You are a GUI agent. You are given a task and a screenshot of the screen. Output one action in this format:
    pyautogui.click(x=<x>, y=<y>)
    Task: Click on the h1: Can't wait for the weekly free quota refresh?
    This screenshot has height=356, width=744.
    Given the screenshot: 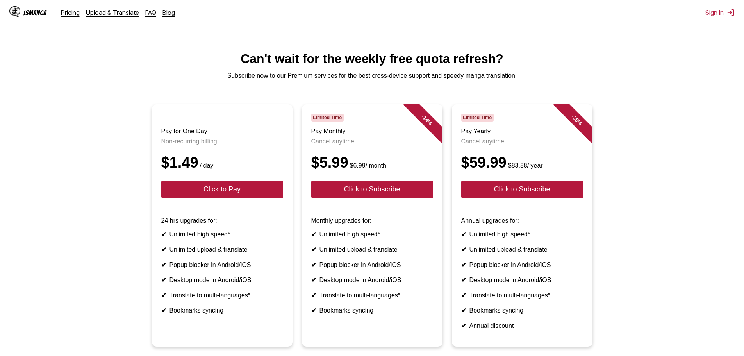 What is the action you would take?
    pyautogui.click(x=372, y=59)
    